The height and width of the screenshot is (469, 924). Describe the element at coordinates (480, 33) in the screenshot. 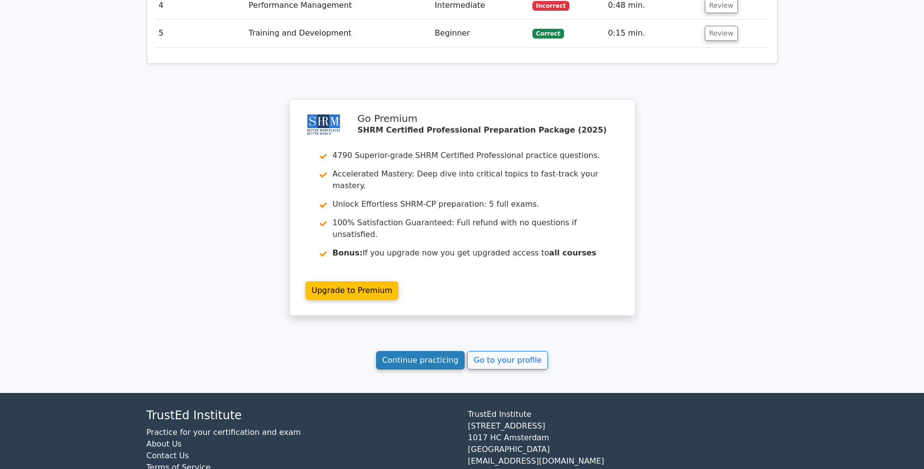

I see `td: Beginner` at that location.